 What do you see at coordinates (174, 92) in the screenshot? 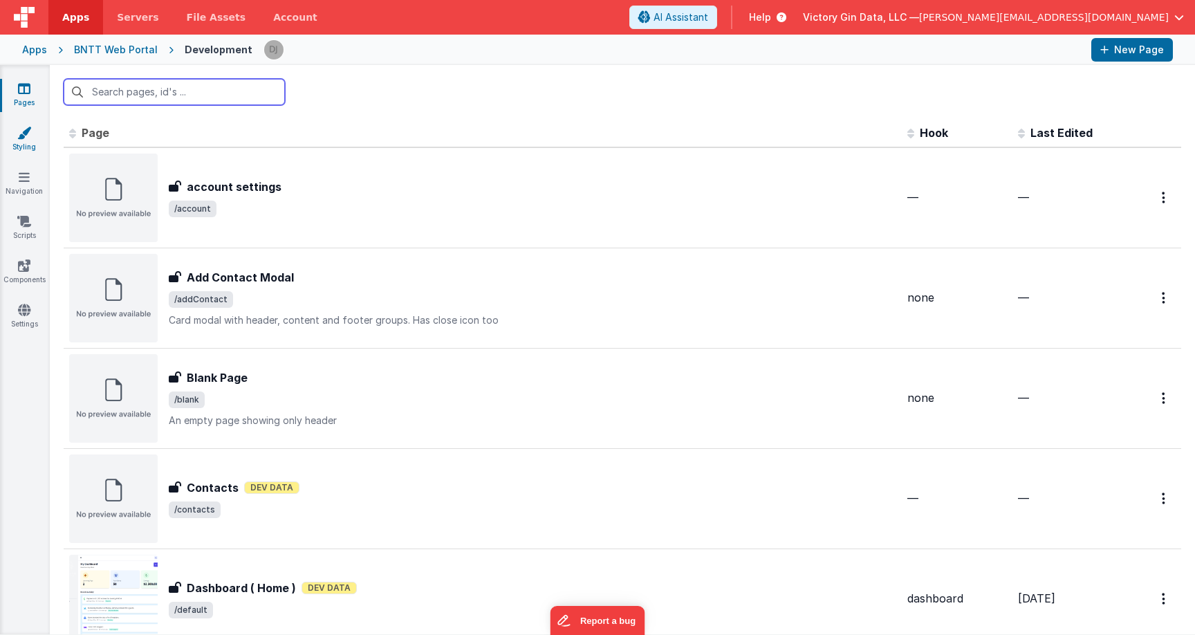
I see `input: Search pages, id's ...` at bounding box center [174, 92].